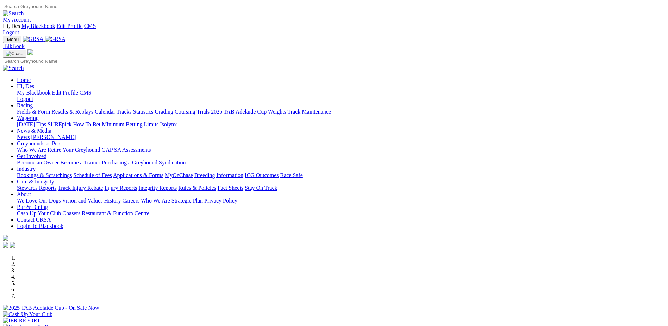 This screenshot has width=668, height=326. I want to click on a: Stewards Reports, so click(37, 187).